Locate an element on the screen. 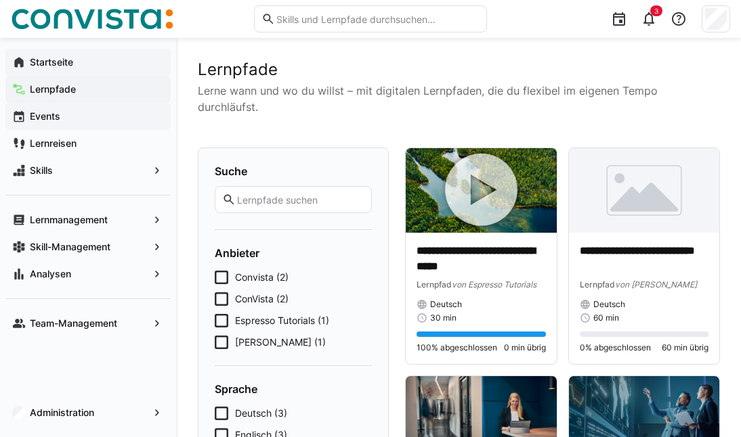 The height and width of the screenshot is (437, 741). span: 0 min übrig is located at coordinates (525, 348).